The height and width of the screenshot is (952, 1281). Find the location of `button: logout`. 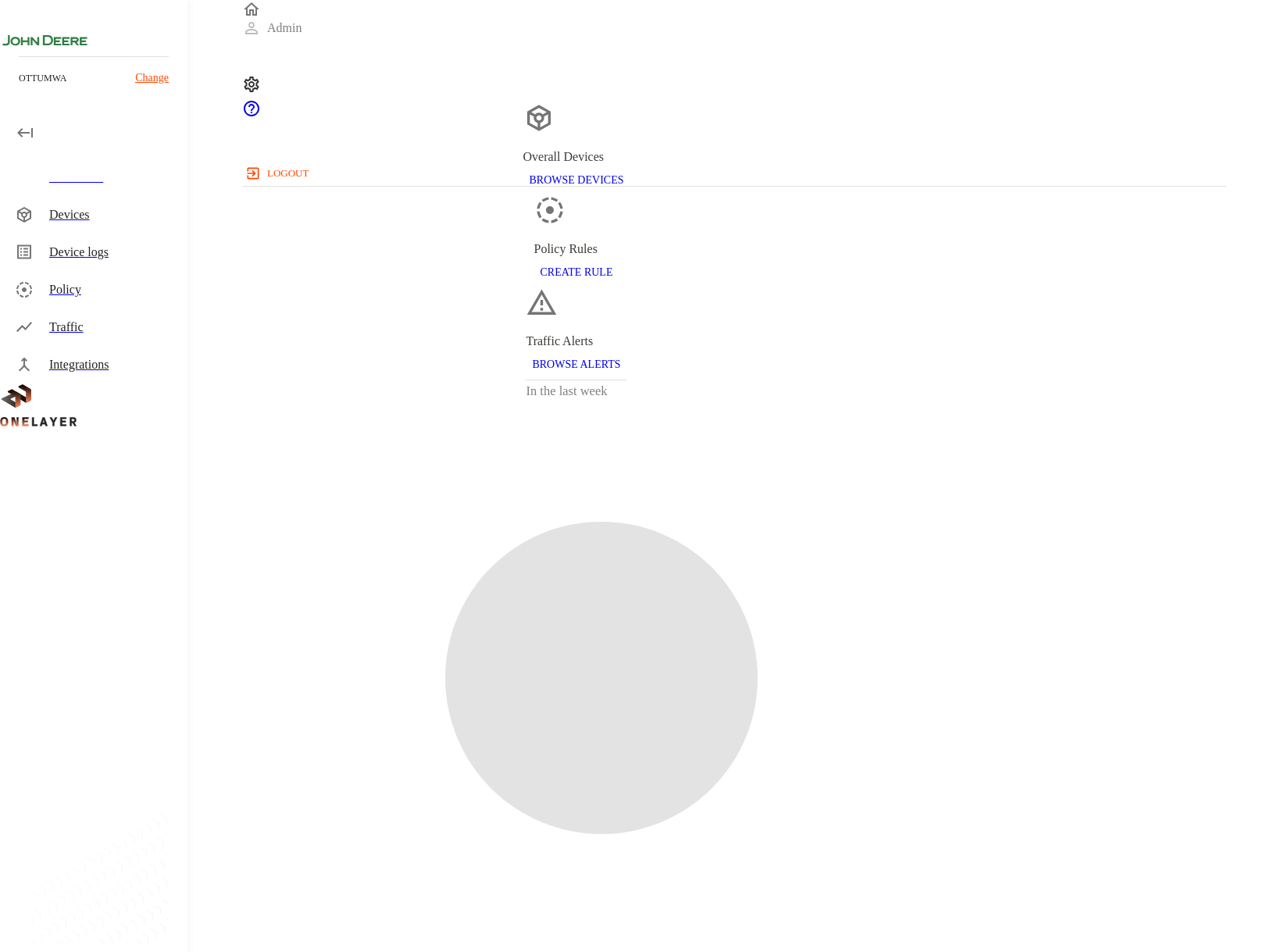

button: logout is located at coordinates (278, 174).